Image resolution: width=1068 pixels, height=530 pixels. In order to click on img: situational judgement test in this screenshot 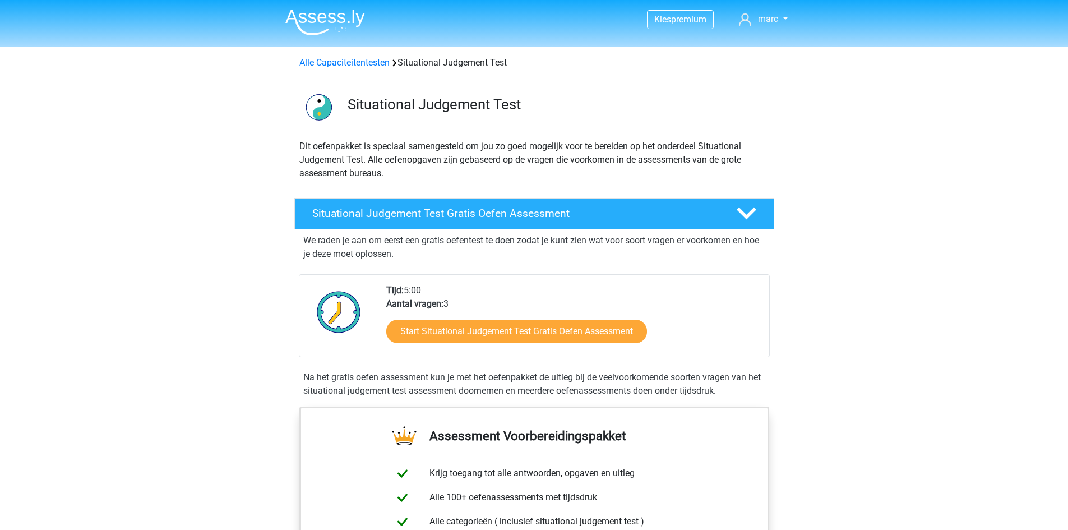, I will do `click(318, 107)`.